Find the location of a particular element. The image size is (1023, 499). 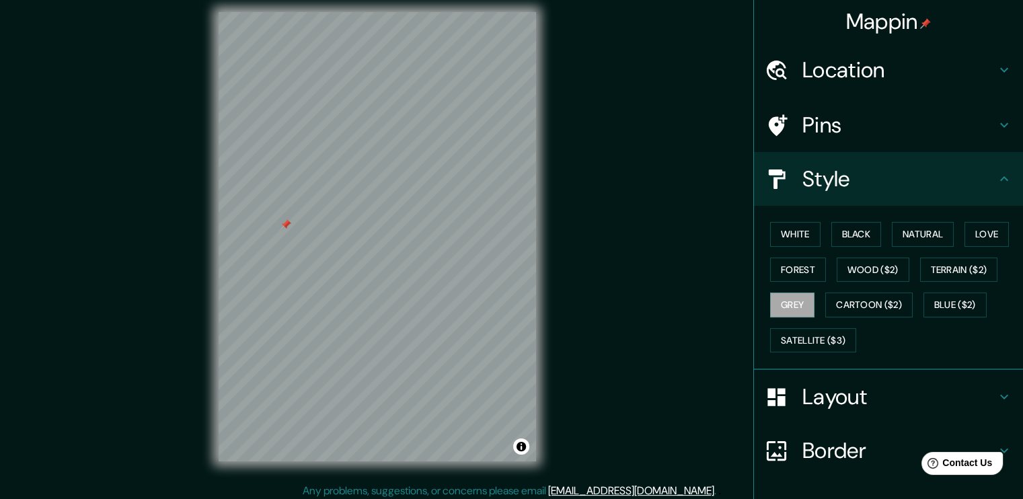

h4: Style is located at coordinates (899, 179).